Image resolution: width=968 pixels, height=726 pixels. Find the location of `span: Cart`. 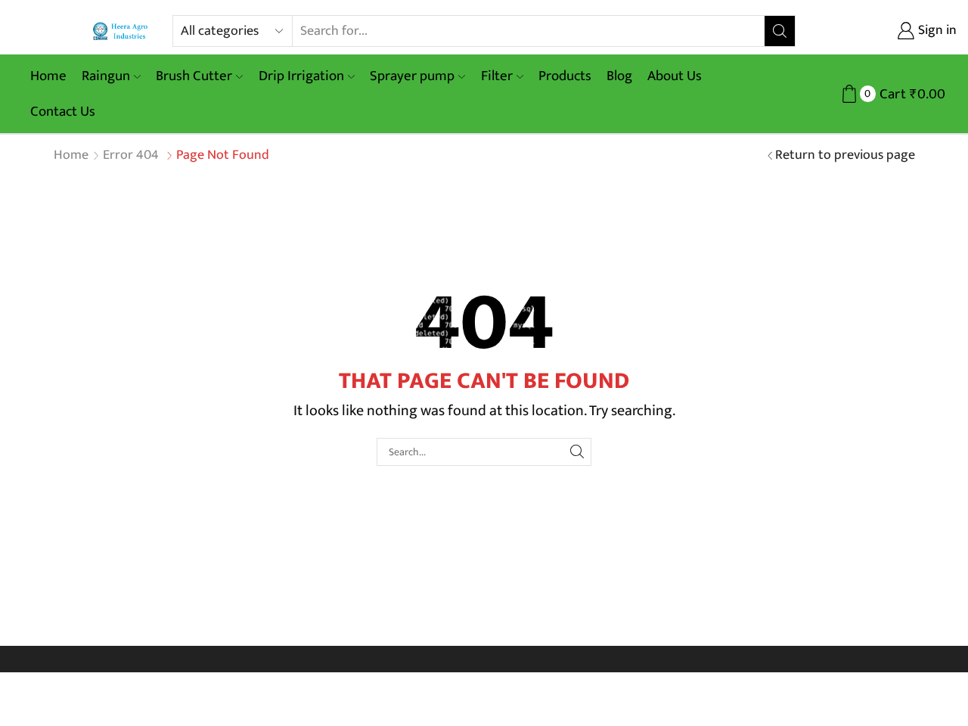

span: Cart is located at coordinates (891, 94).